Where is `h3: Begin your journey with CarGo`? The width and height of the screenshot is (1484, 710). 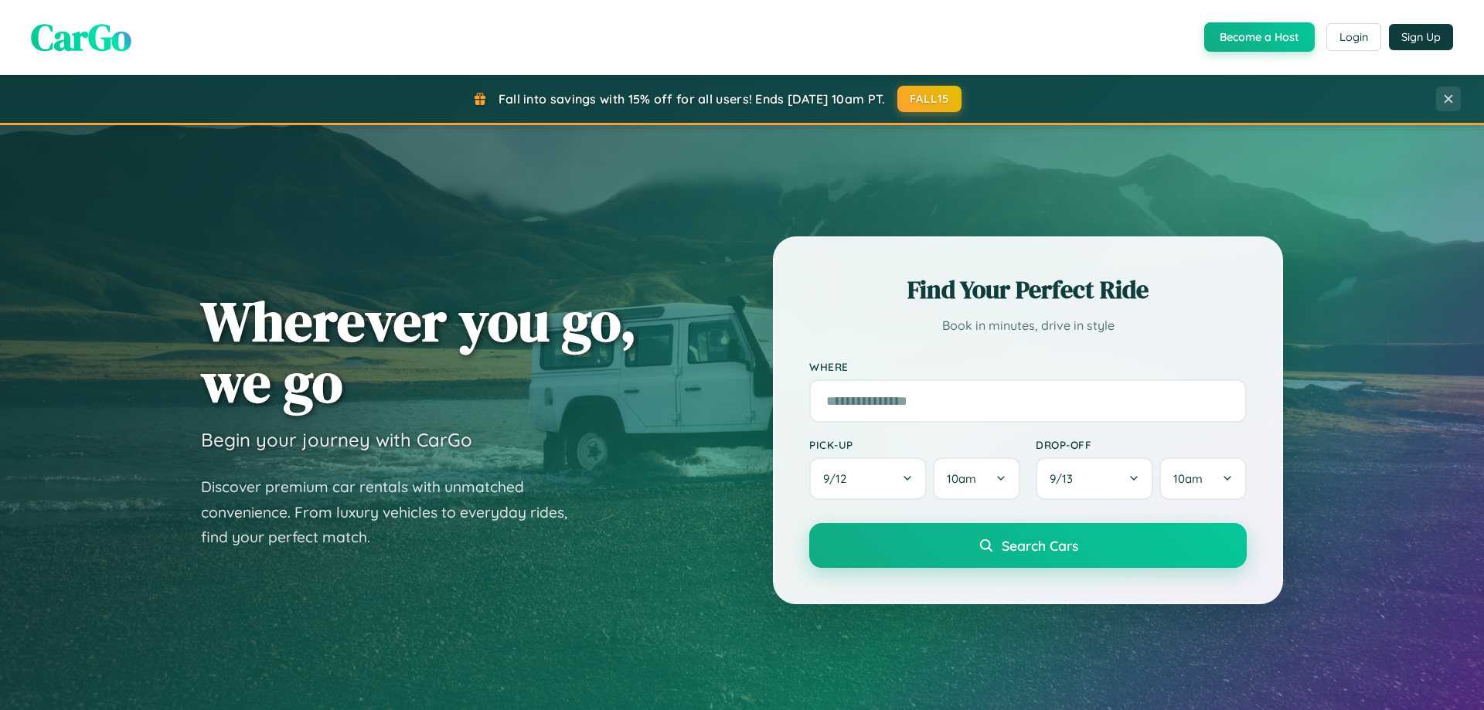
h3: Begin your journey with CarGo is located at coordinates (336, 440).